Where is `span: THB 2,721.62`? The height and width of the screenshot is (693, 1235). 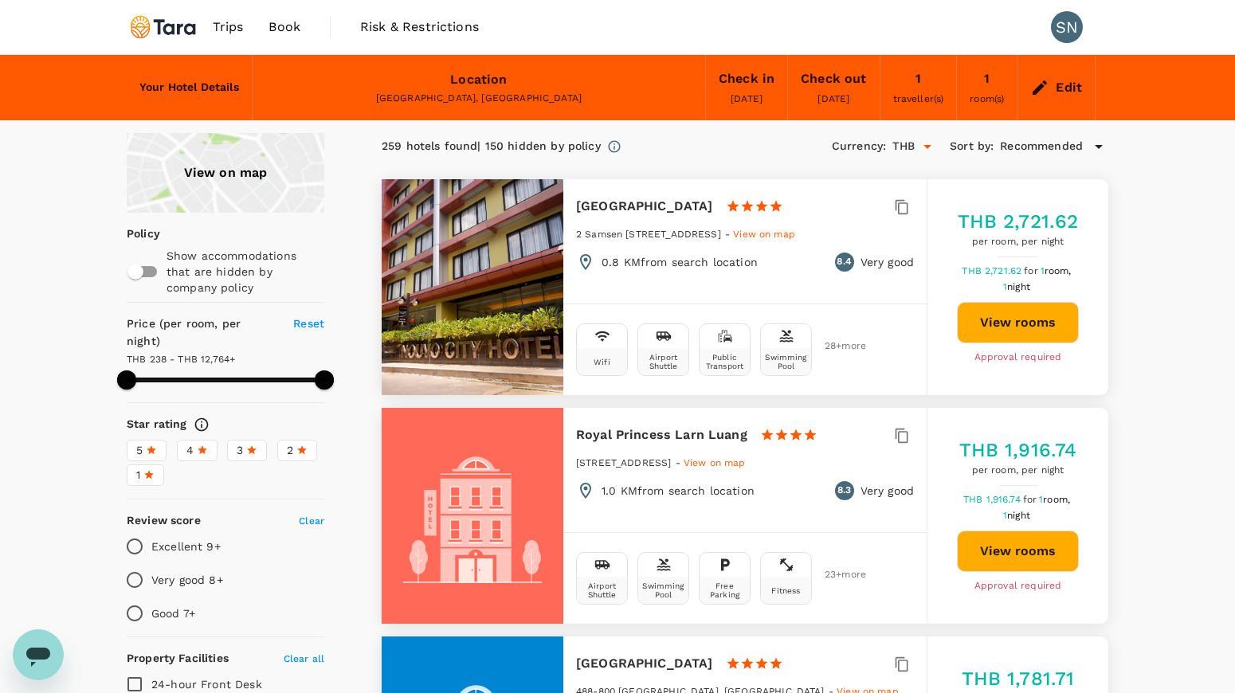 span: THB 2,721.62 is located at coordinates (993, 271).